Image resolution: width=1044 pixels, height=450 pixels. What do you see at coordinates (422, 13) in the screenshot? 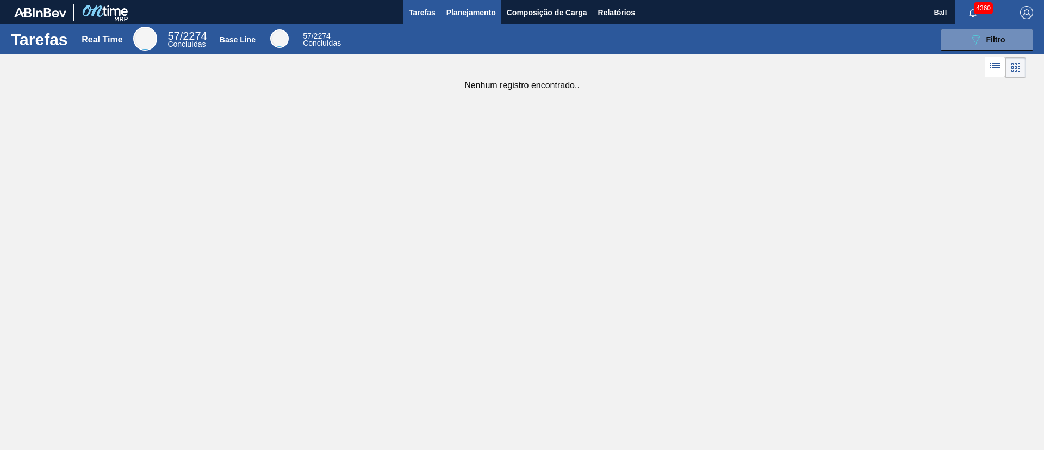
I see `span: Tarefas` at bounding box center [422, 13].